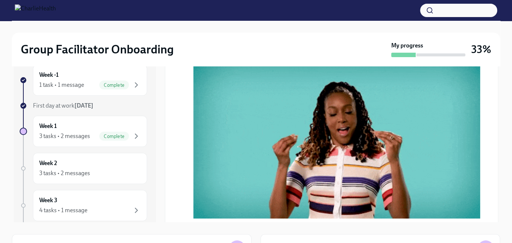  I want to click on h3: 33%, so click(482, 49).